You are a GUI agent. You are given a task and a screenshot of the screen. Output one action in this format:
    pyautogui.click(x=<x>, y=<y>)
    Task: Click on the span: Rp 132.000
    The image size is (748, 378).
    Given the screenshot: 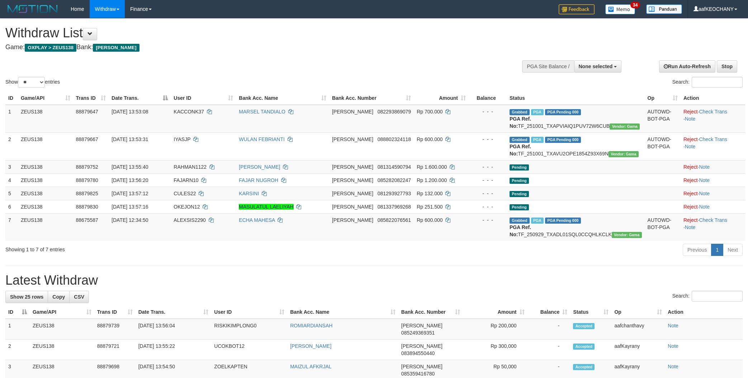 What is the action you would take?
    pyautogui.click(x=430, y=193)
    